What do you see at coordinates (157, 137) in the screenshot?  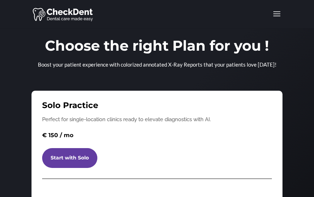 I see `h4: € 150 / mo` at bounding box center [157, 137].